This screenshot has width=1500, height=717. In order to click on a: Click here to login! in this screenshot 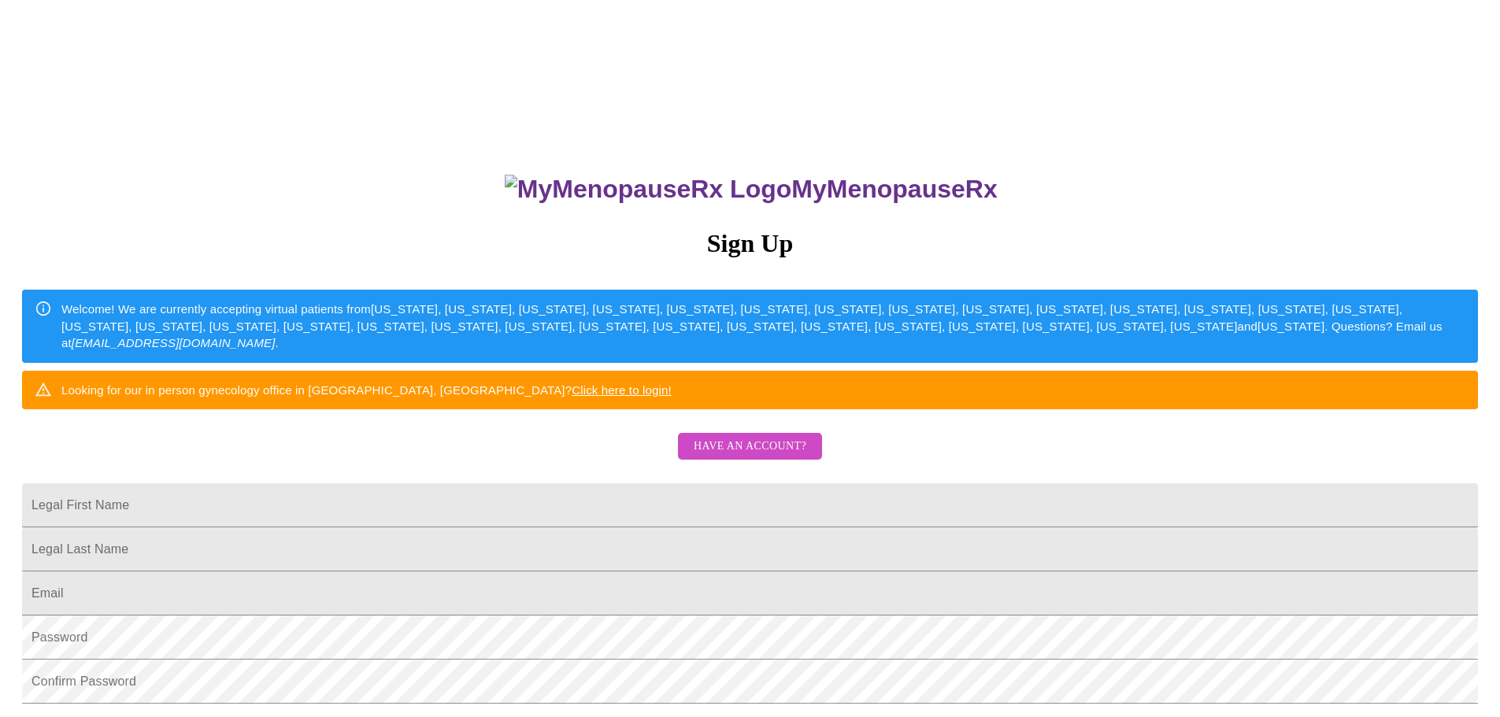, I will do `click(621, 390)`.